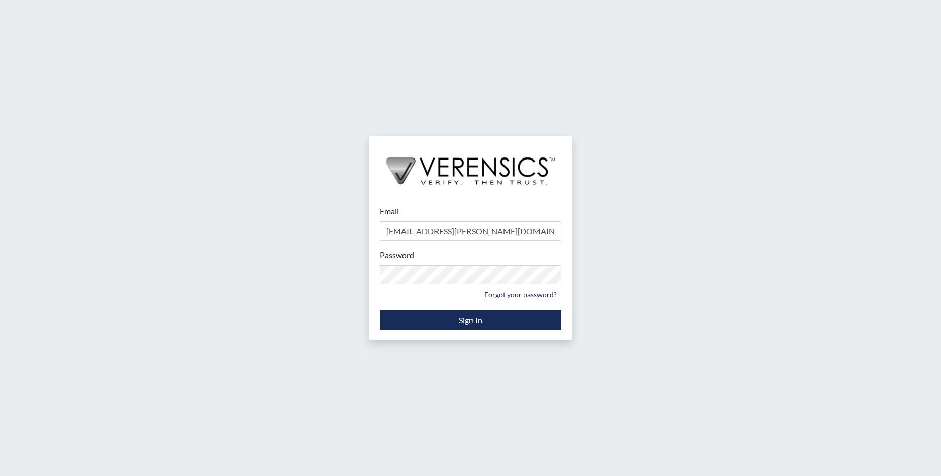 The image size is (941, 476). What do you see at coordinates (389, 211) in the screenshot?
I see `label: Email` at bounding box center [389, 211].